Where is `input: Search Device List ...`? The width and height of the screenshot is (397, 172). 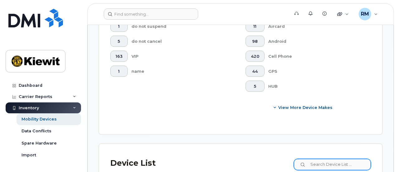
input: Search Device List ... is located at coordinates (332, 164).